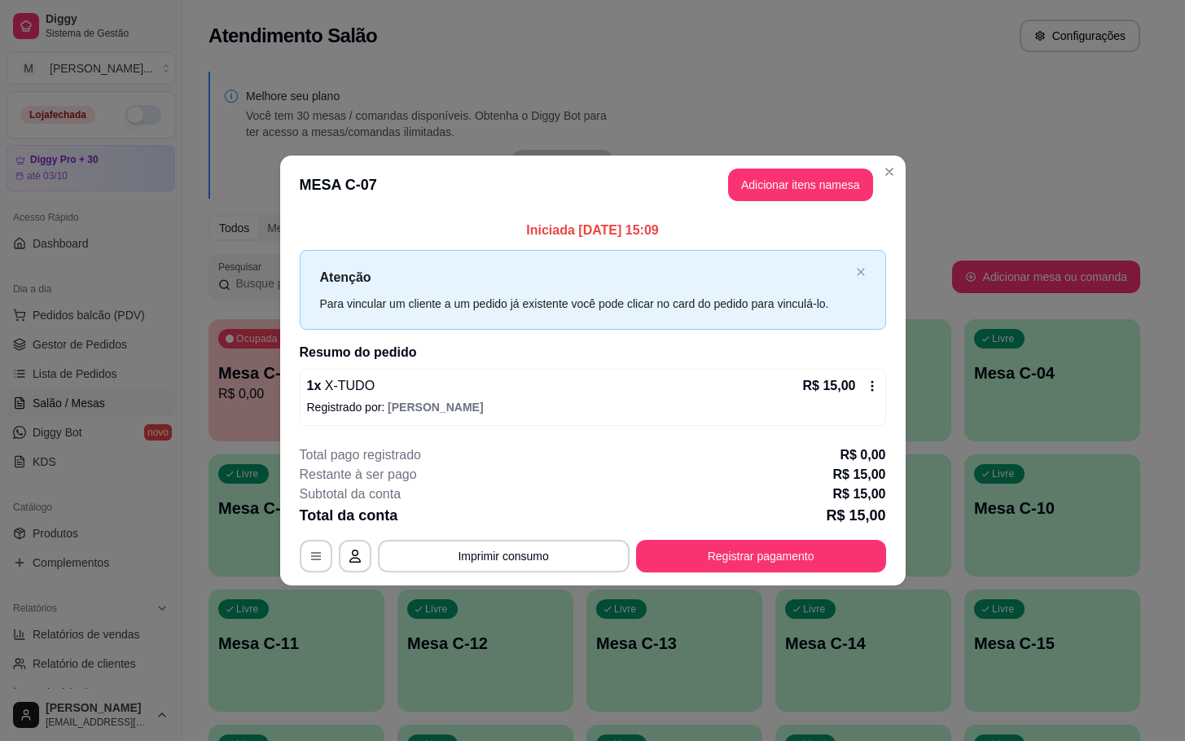 This screenshot has height=741, width=1185. Describe the element at coordinates (761, 556) in the screenshot. I see `button: Registrar pagamento` at that location.